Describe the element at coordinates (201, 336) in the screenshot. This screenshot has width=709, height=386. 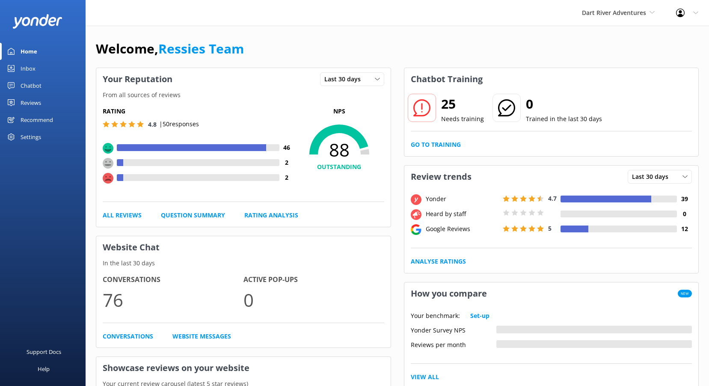
I see `a: Website Messages` at that location.